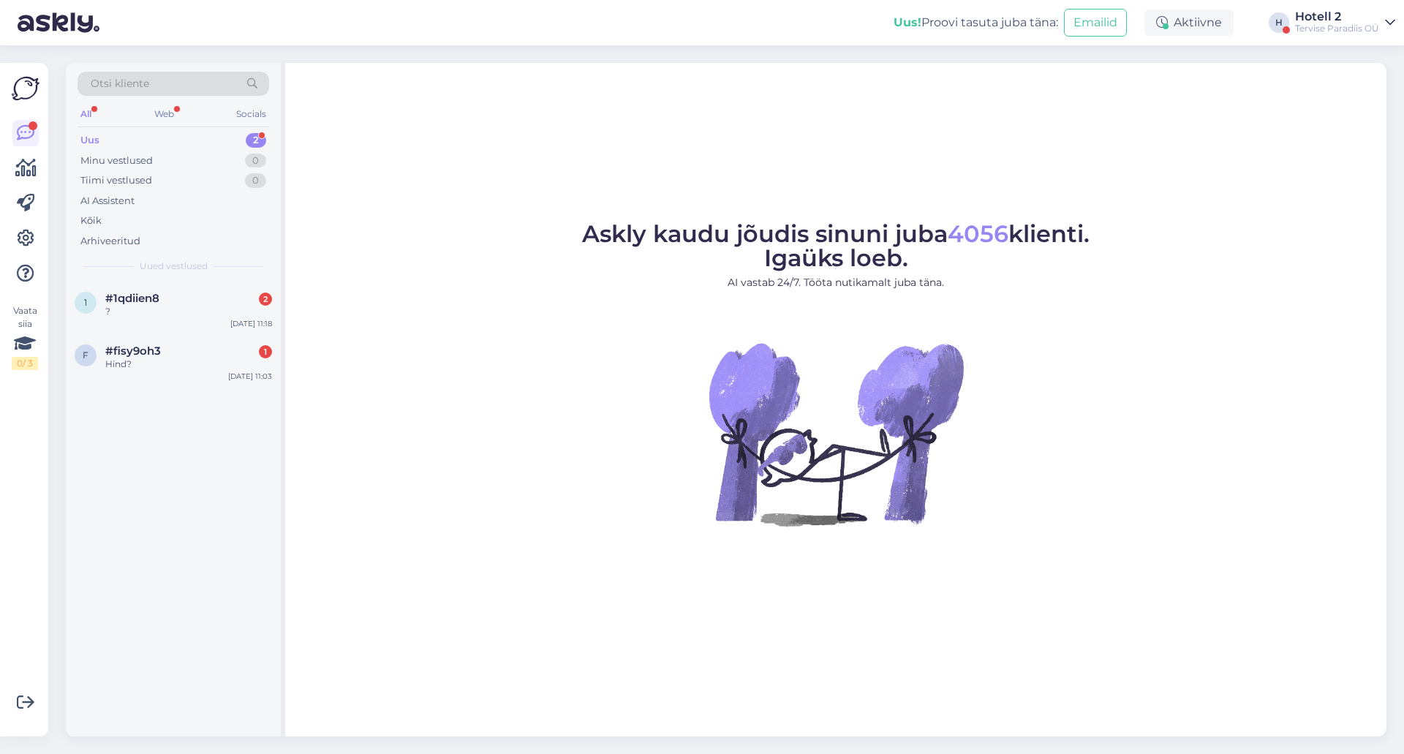 The image size is (1404, 754). What do you see at coordinates (86, 355) in the screenshot?
I see `span: f` at bounding box center [86, 355].